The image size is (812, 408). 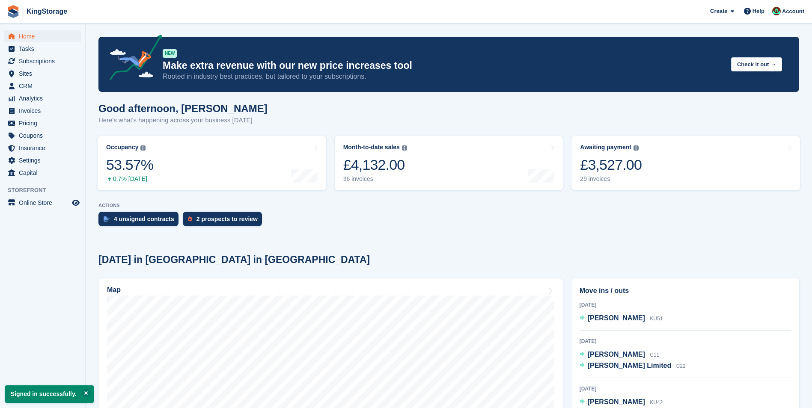 I want to click on span: Account, so click(x=793, y=12).